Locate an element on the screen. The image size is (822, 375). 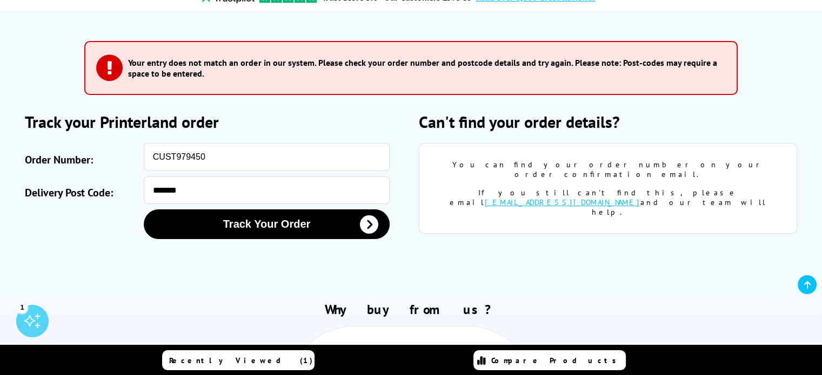
div: 1 is located at coordinates (22, 307).